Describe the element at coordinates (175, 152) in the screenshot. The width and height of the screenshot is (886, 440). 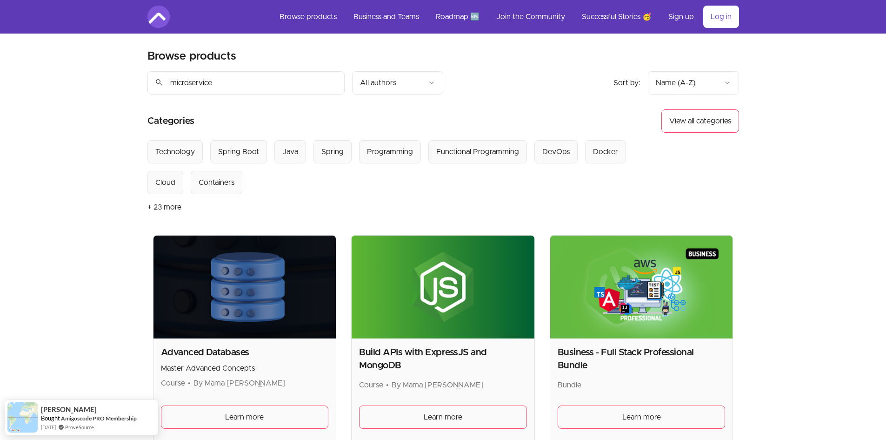
I see `div: Technology` at that location.